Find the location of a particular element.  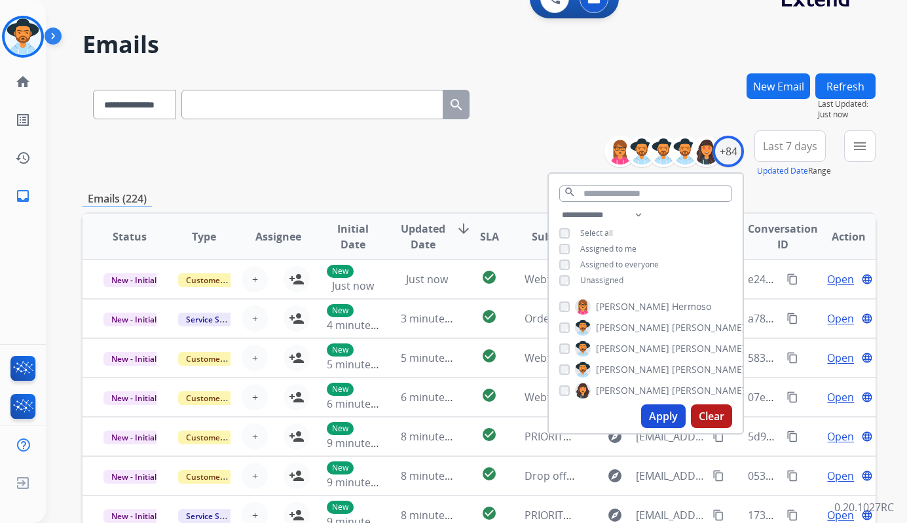

button: Clear is located at coordinates (711, 416).